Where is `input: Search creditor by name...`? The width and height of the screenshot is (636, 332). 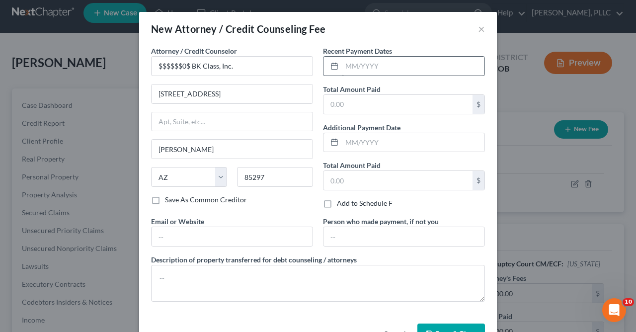 input: Search creditor by name... is located at coordinates (232, 66).